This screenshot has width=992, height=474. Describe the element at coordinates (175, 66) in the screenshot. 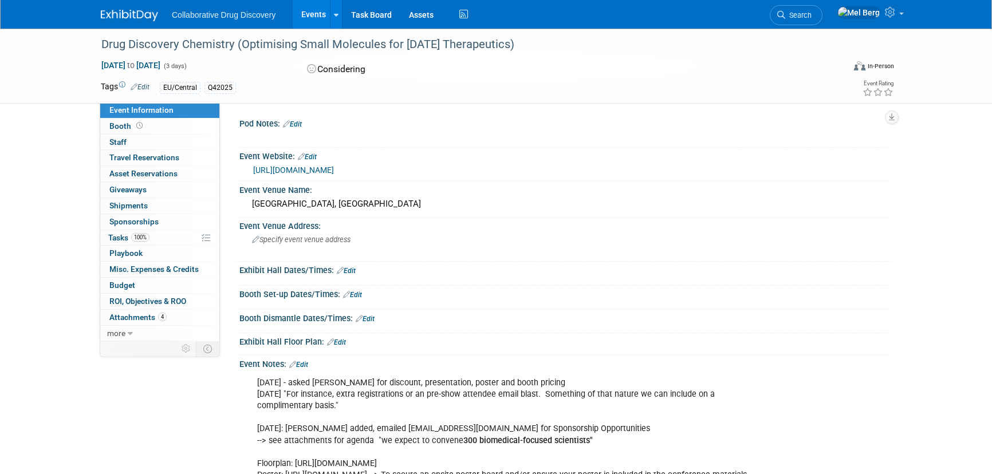

I see `span: (3 days)` at that location.